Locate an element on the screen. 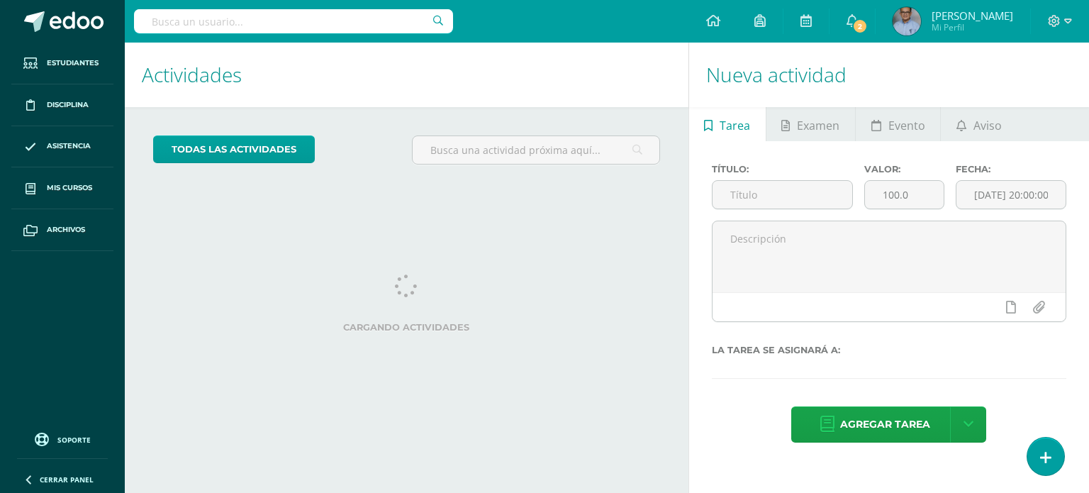 The image size is (1089, 493). input: Fecha de entrega is located at coordinates (1011, 194).